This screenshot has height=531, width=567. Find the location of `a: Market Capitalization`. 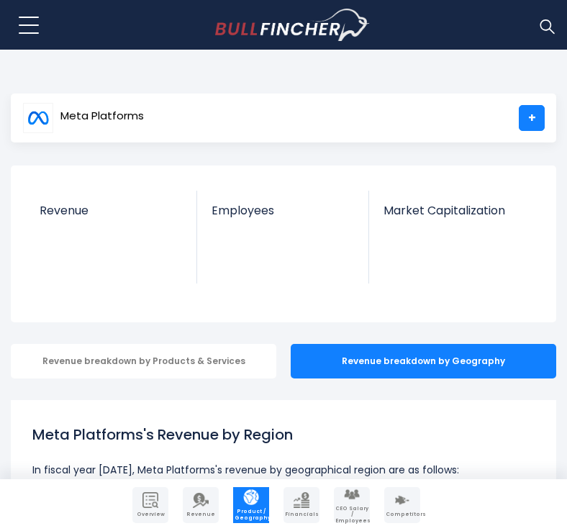

a: Market Capitalization is located at coordinates (455, 216).